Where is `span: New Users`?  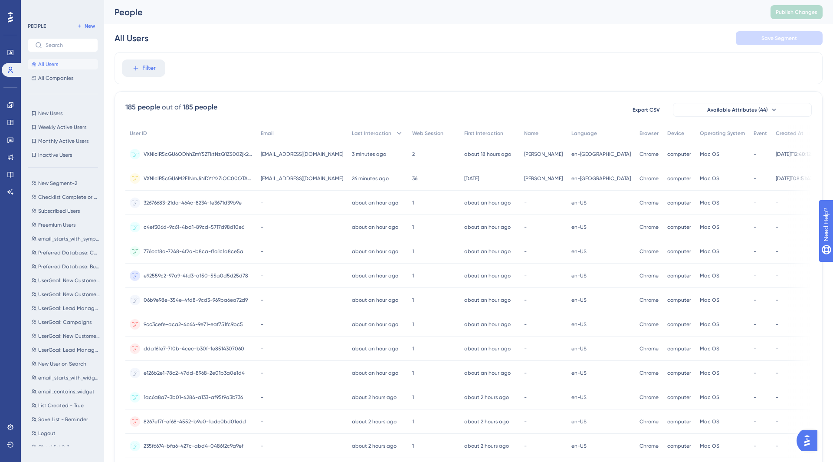
span: New Users is located at coordinates (50, 113).